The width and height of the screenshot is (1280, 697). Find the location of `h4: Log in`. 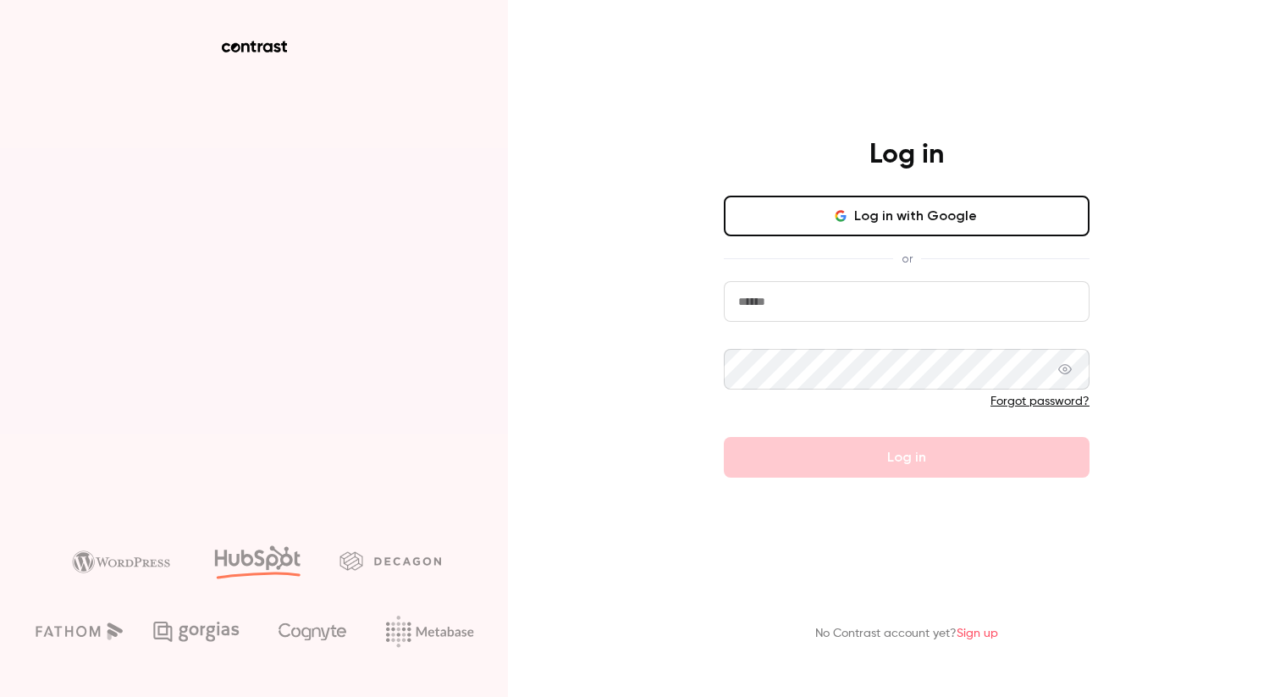

h4: Log in is located at coordinates (906, 155).